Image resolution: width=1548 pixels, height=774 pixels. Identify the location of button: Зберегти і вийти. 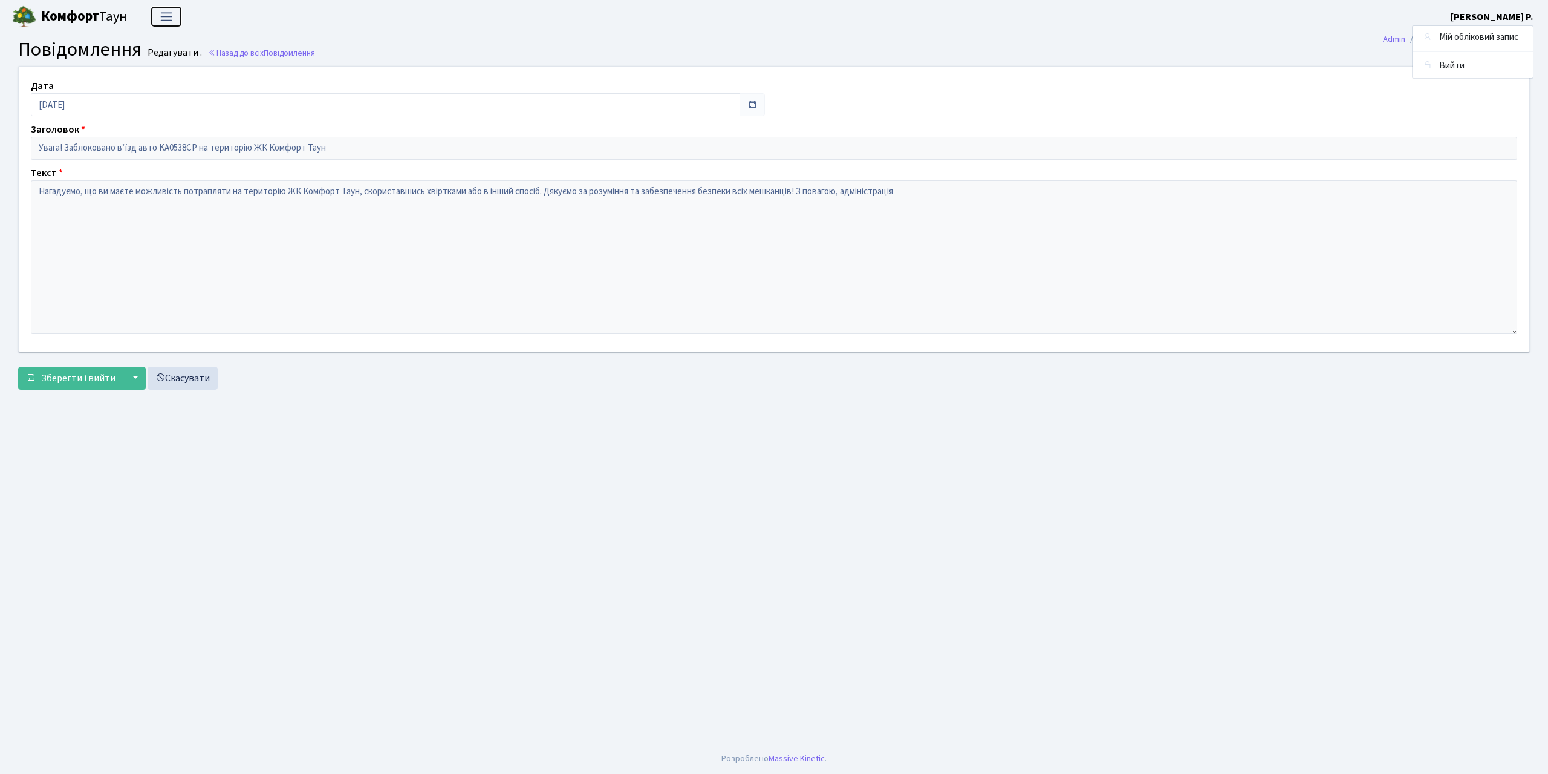
(71, 378).